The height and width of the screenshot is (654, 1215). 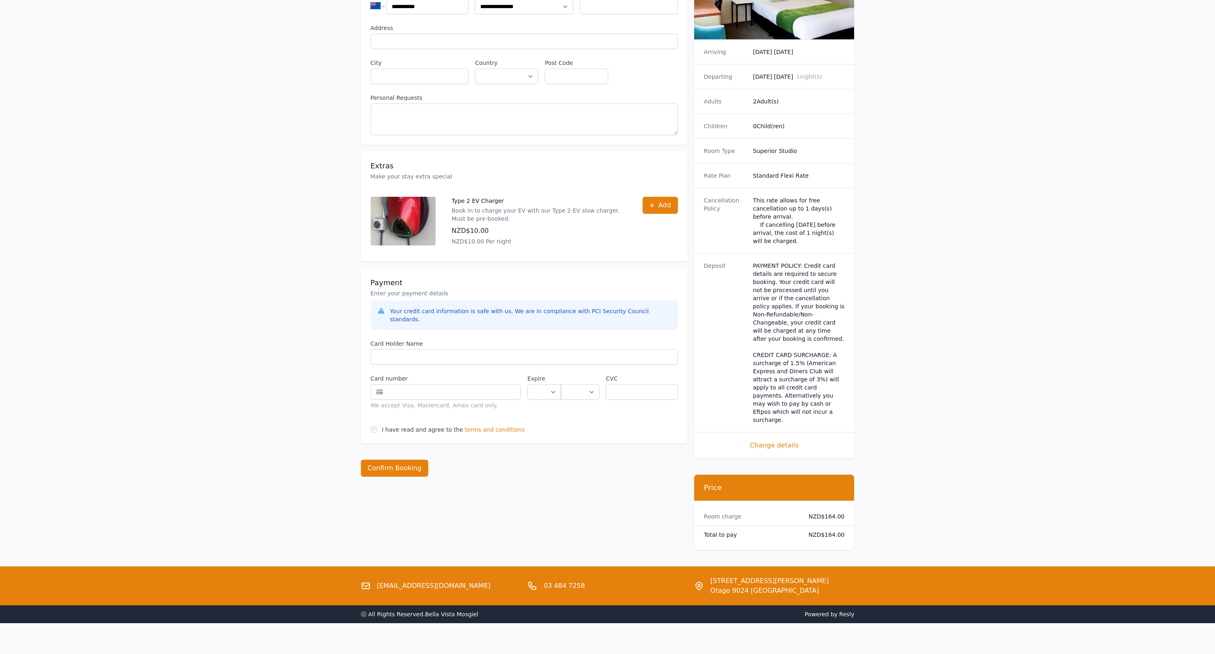 I want to click on label: Personal Requests, so click(x=524, y=98).